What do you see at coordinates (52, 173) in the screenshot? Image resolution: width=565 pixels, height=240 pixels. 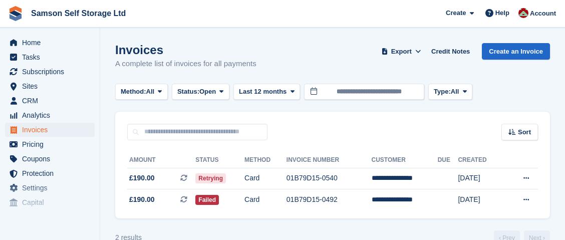 I see `span: Protection` at bounding box center [52, 173].